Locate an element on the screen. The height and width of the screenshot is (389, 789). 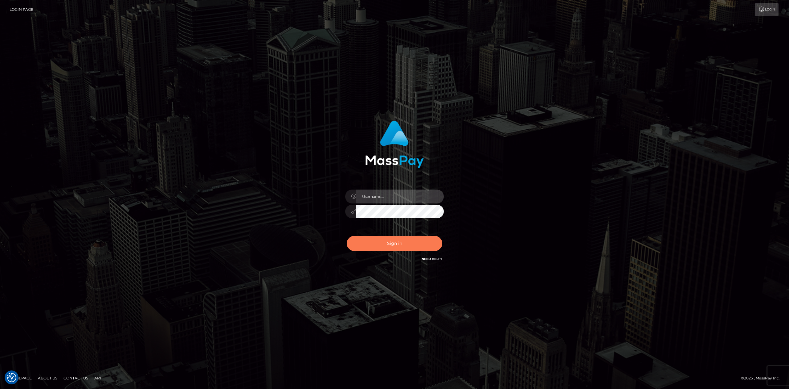
a: Login Page is located at coordinates (21, 10).